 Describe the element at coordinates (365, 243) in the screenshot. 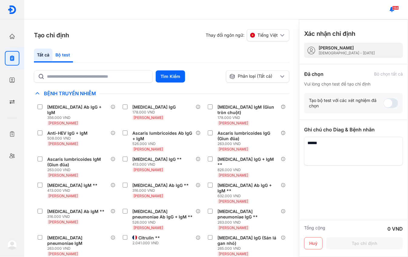

I see `button: Tạo chỉ định` at that location.